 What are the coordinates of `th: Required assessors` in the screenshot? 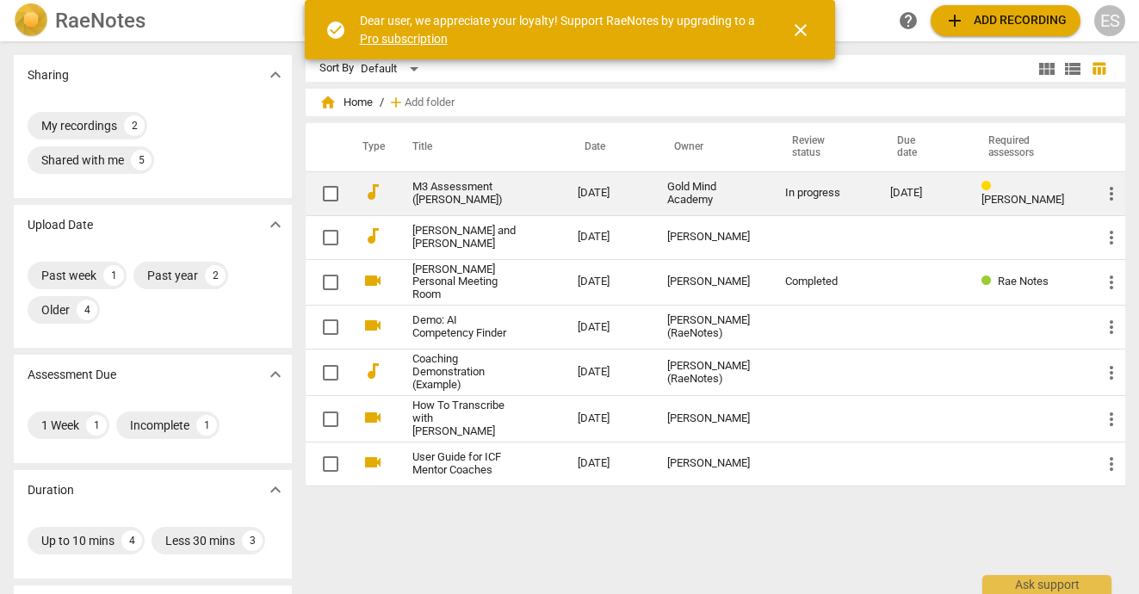 It's located at (1027, 147).